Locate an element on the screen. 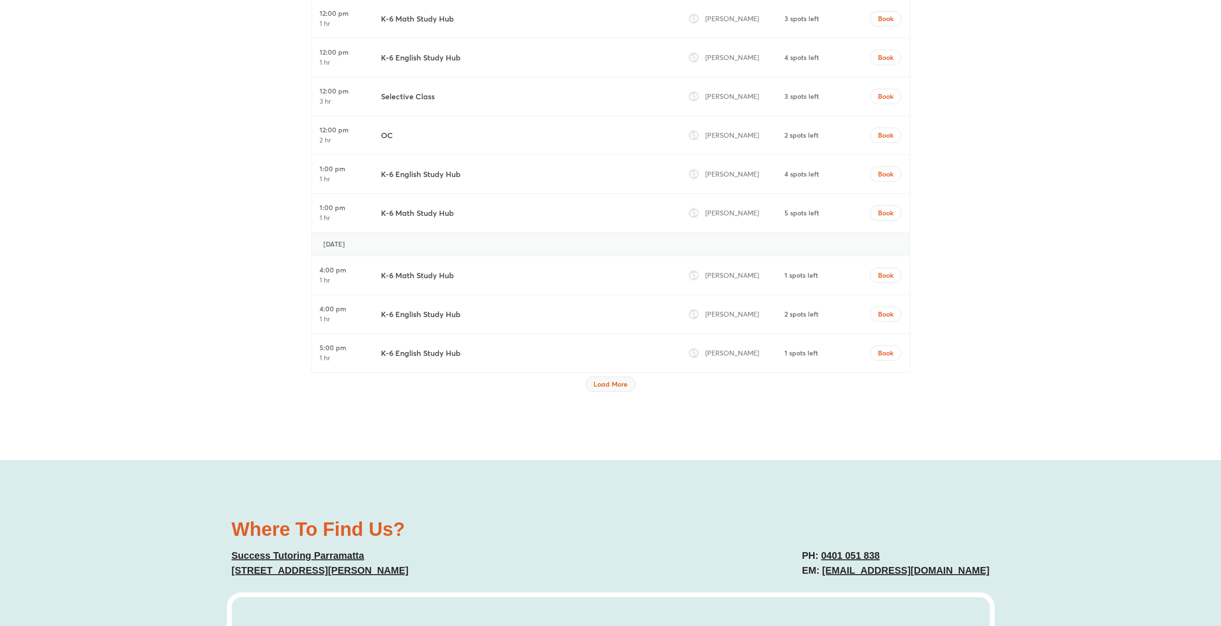 The height and width of the screenshot is (626, 1221). a: 0401 051 838 is located at coordinates (850, 556).